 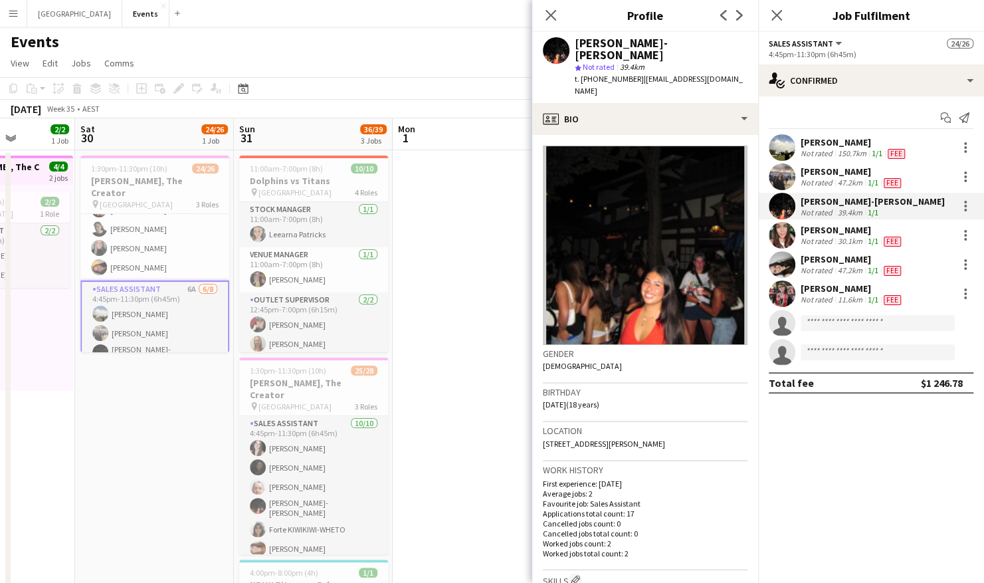 What do you see at coordinates (60, 140) in the screenshot?
I see `div: 1 Job` at bounding box center [60, 140].